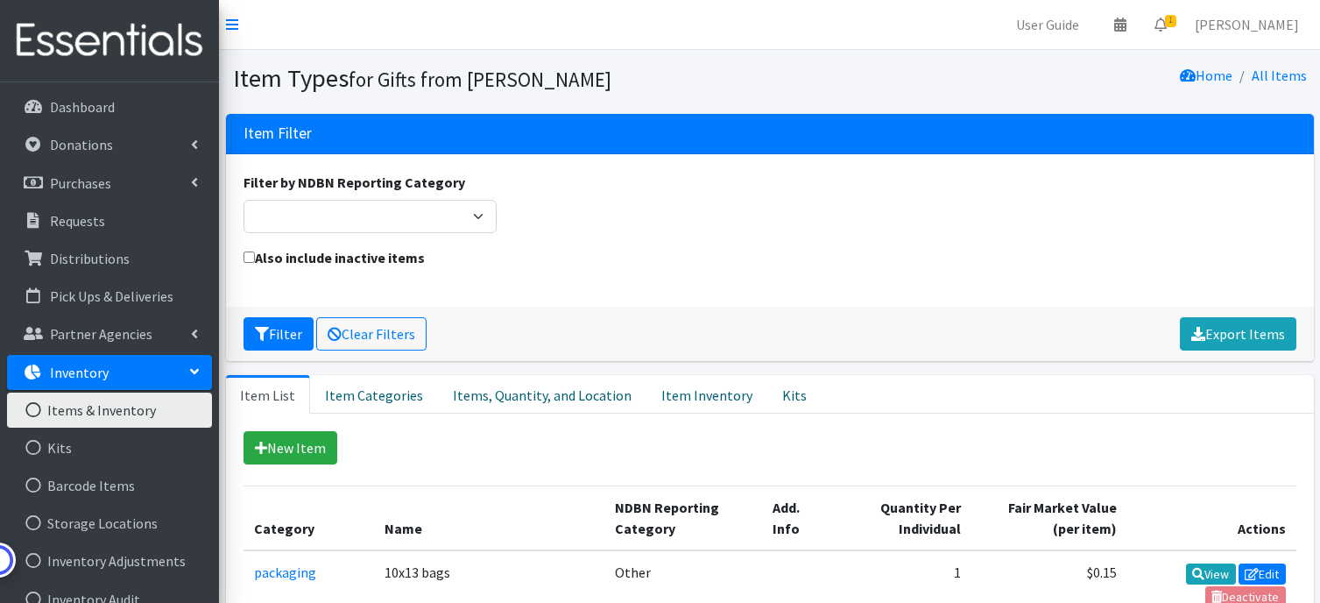 Image resolution: width=1320 pixels, height=603 pixels. I want to click on th: Add. Info, so click(796, 518).